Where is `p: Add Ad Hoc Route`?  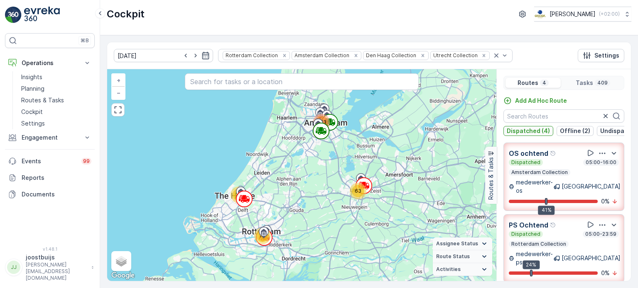
p: Add Ad Hoc Route is located at coordinates (540, 101).